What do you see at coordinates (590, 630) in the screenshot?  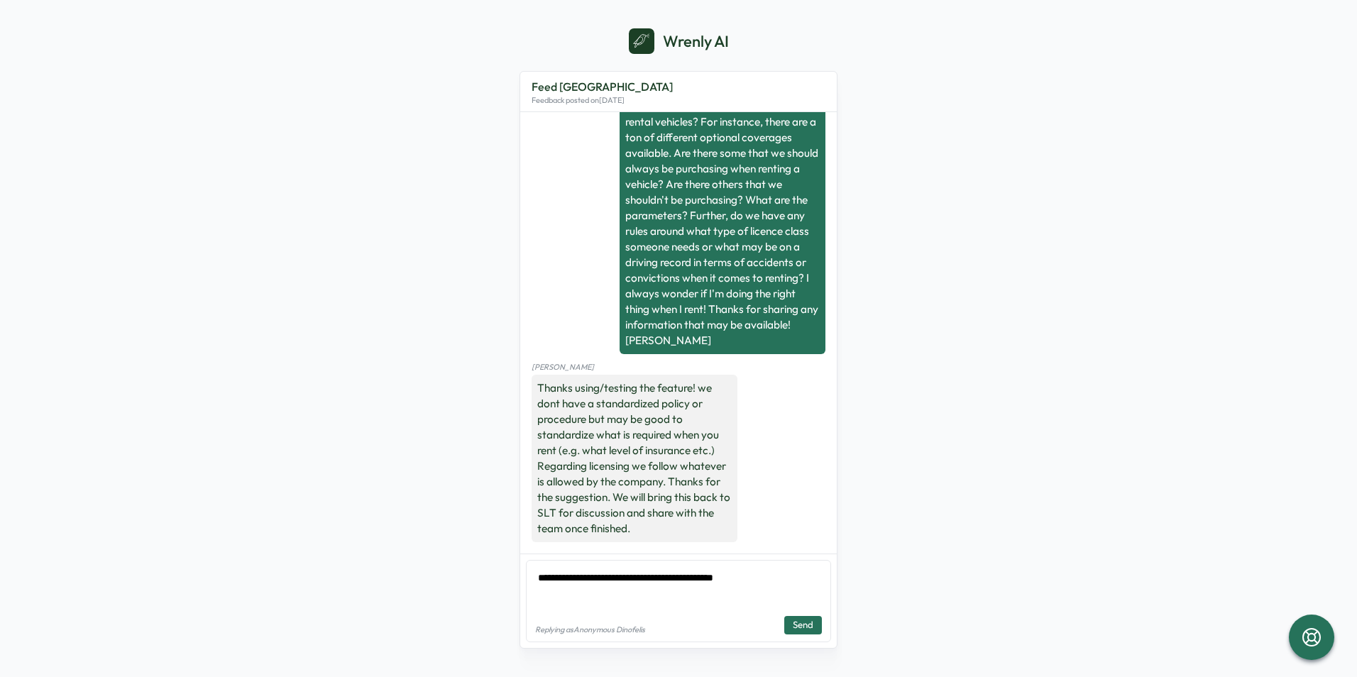 I see `p: Replying as Anonymous Dinofelis` at bounding box center [590, 630].